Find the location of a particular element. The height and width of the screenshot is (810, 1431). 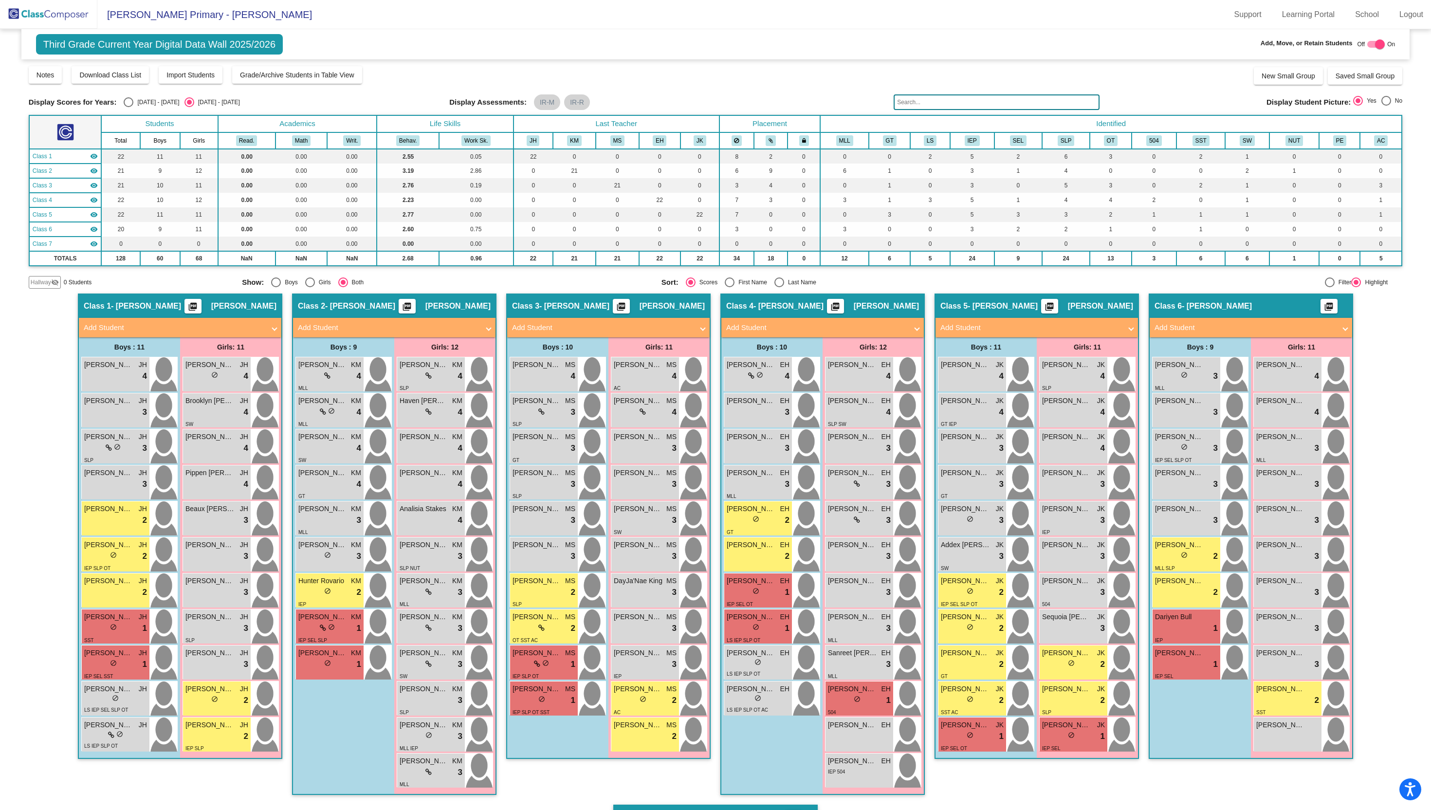

td: 10 is located at coordinates (160, 200).